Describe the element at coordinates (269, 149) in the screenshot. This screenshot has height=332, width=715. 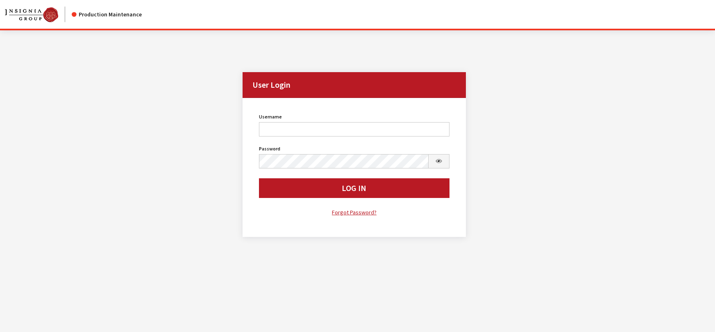
I see `label: Password` at that location.